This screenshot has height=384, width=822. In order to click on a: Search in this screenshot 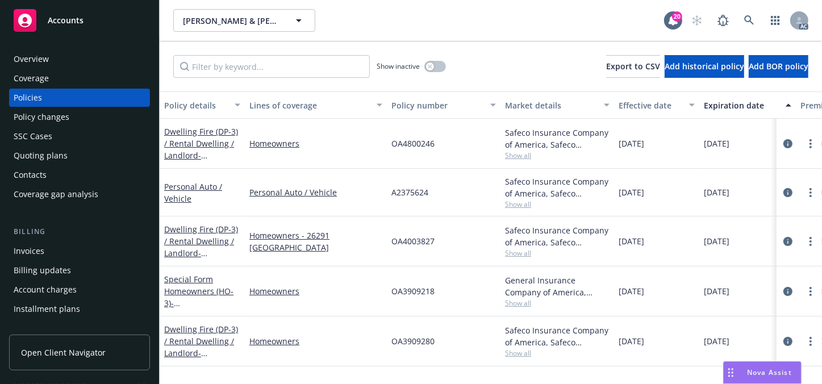, I will do `click(750, 20)`.